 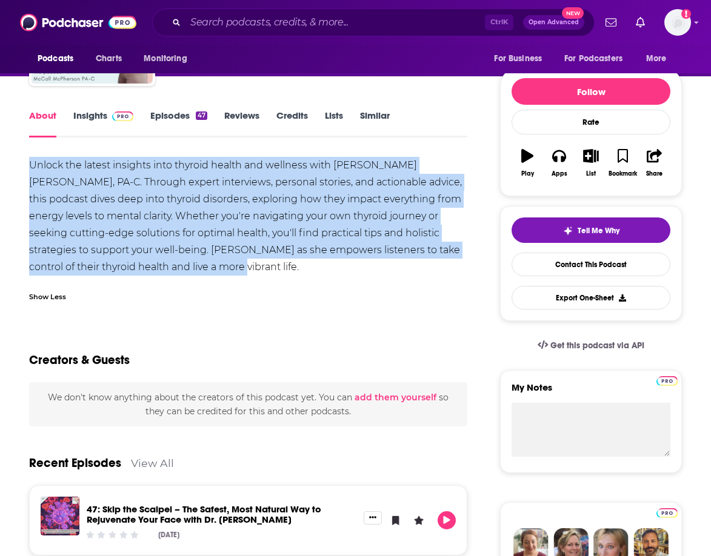 What do you see at coordinates (573, 13) in the screenshot?
I see `span: New` at bounding box center [573, 13].